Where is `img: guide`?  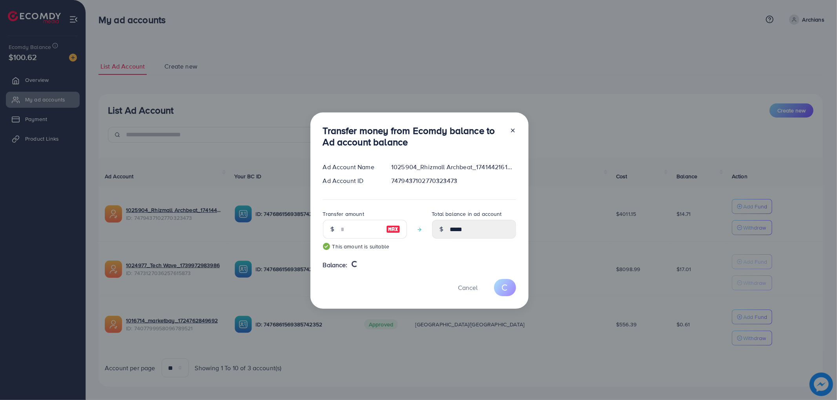
img: guide is located at coordinates (326, 247).